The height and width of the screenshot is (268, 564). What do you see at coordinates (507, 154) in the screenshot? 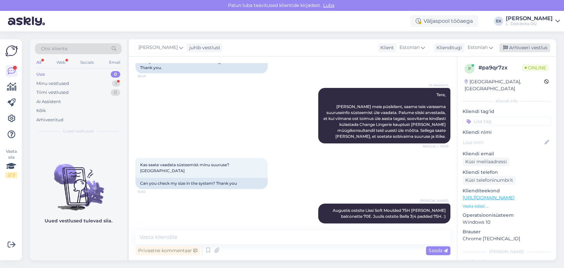
I see `p: Kliendi email` at bounding box center [507, 154].